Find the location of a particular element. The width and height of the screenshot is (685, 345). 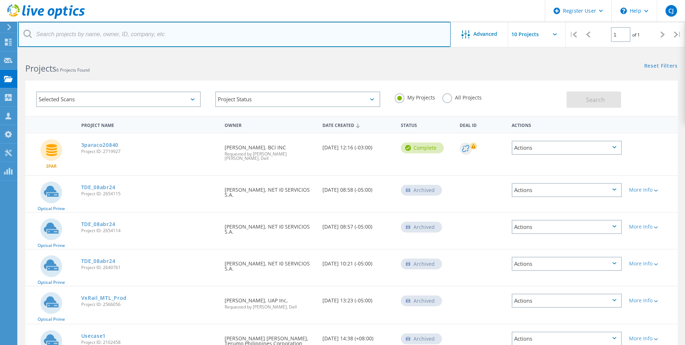

div: Date Created is located at coordinates (358, 125).